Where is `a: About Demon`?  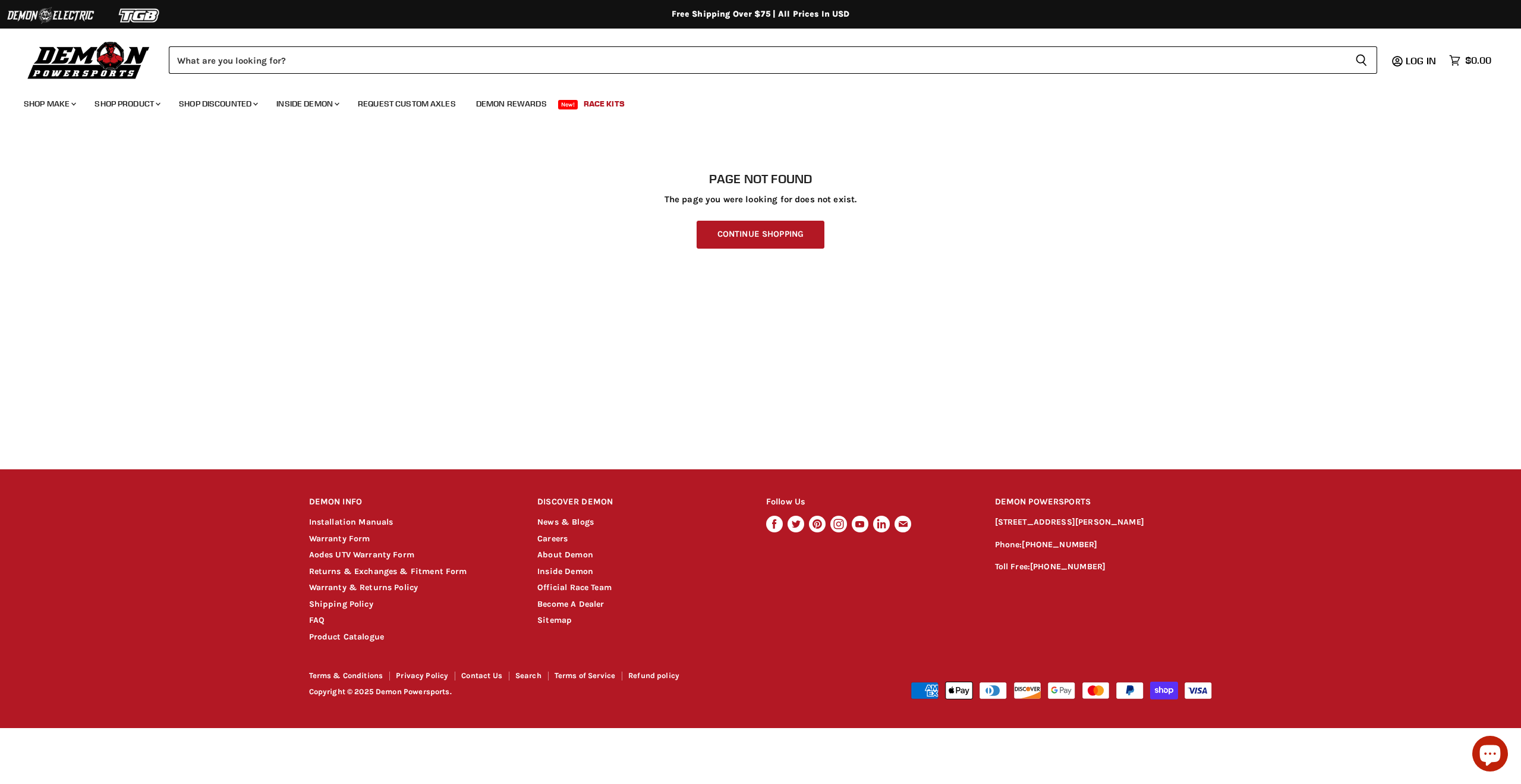
a: About Demon is located at coordinates (565, 554).